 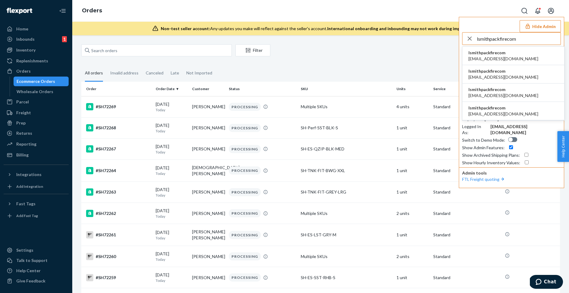 I want to click on button: Open Search Box, so click(x=525, y=11).